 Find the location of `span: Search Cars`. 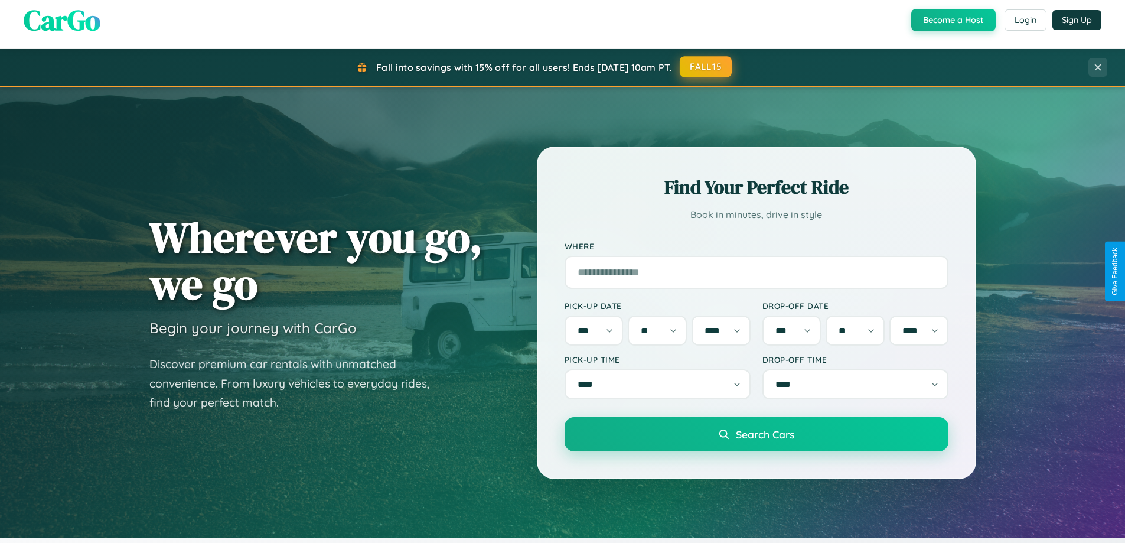

span: Search Cars is located at coordinates (765, 434).